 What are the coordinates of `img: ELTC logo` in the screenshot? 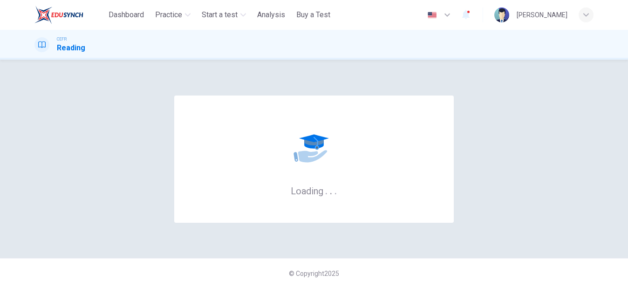 It's located at (59, 15).